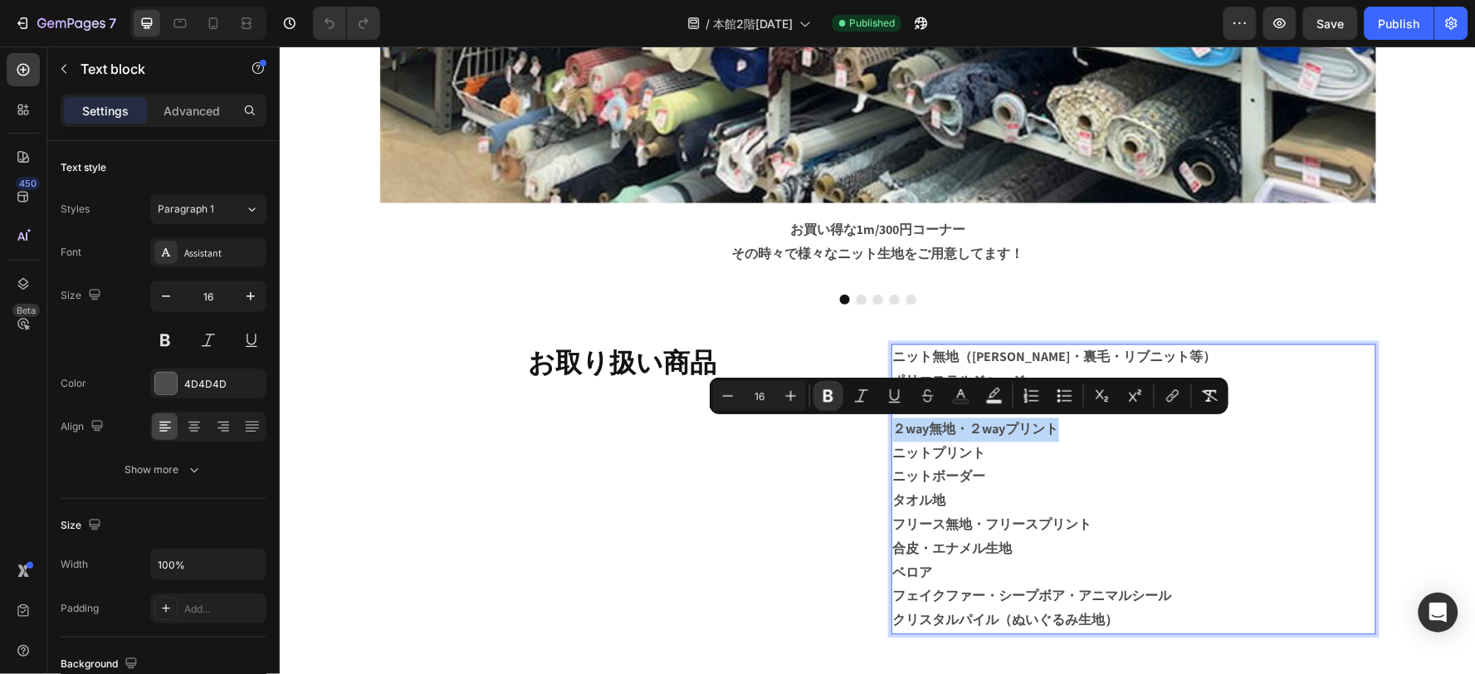 The width and height of the screenshot is (1475, 674). Describe the element at coordinates (65, 23) in the screenshot. I see `button: 7` at that location.